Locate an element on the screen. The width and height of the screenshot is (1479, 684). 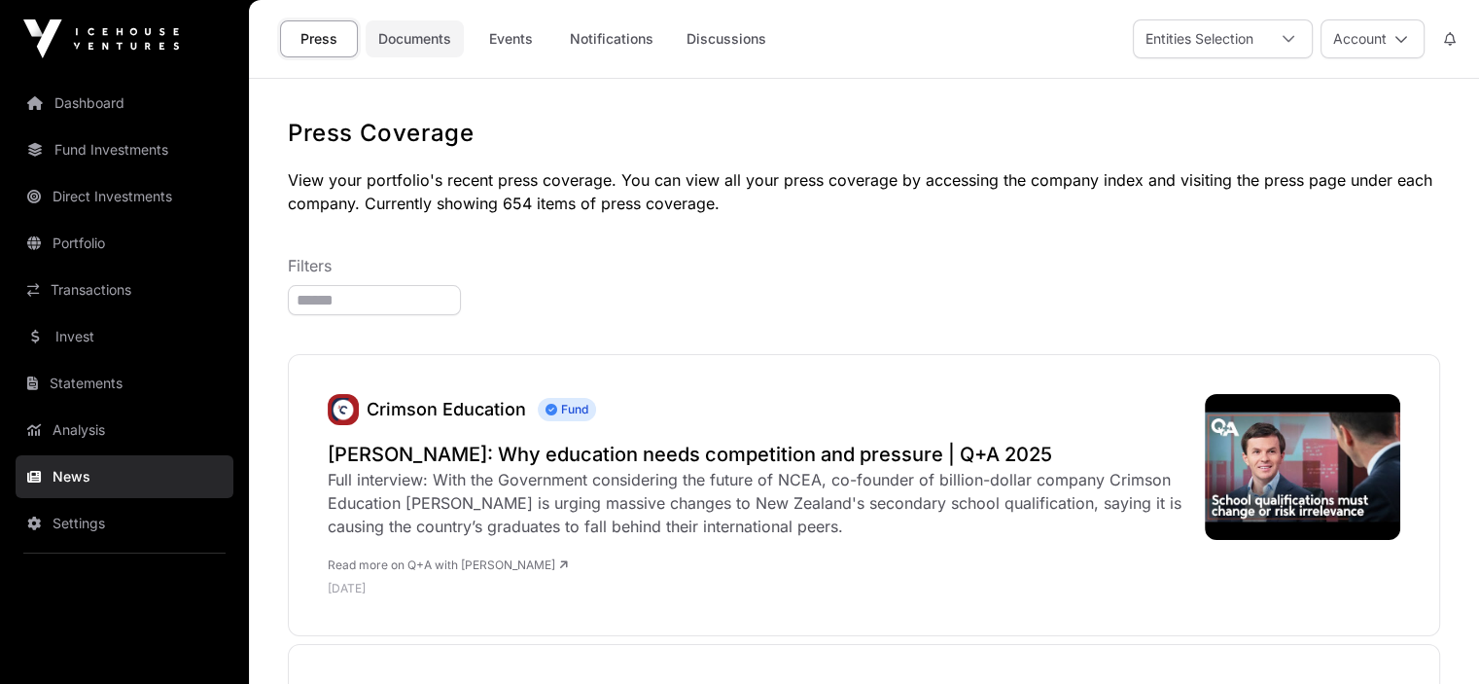
a: Notifications is located at coordinates (612, 39).